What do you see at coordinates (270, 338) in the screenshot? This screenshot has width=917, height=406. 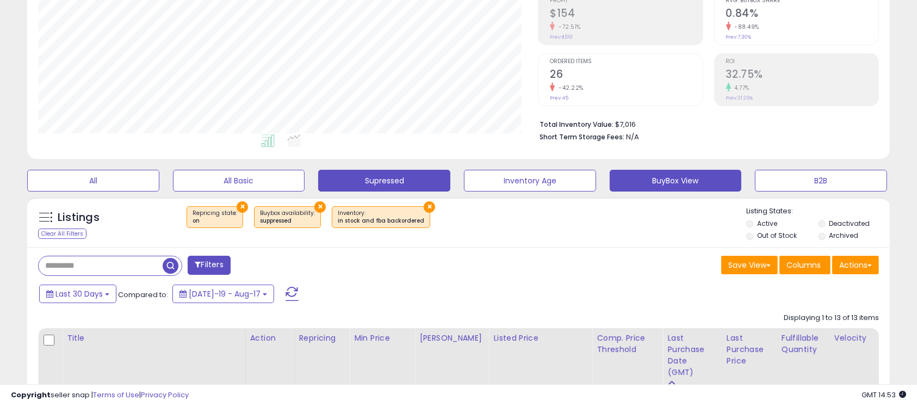 I see `div: Action` at bounding box center [270, 338].